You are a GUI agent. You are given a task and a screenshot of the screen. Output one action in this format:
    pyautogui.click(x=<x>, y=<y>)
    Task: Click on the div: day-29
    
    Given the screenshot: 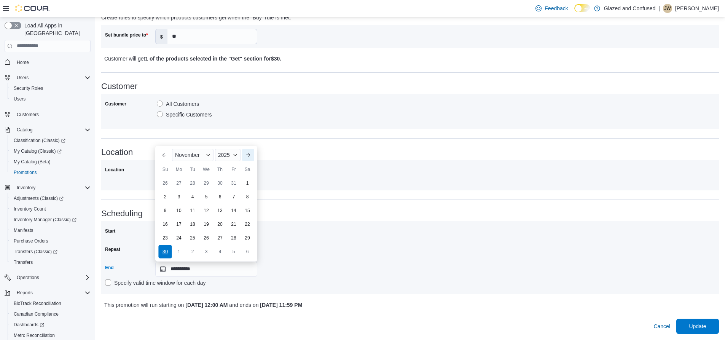 What is the action you would take?
    pyautogui.click(x=206, y=183)
    